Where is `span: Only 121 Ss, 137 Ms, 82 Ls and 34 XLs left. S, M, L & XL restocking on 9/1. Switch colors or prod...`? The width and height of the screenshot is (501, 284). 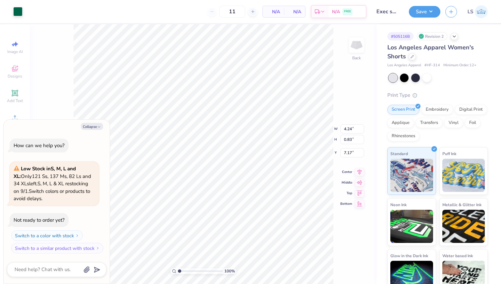
span: Only 121 Ss, 137 Ms, 82 Ls and 34 XLs left. S, M, L & XL restocking on 9/1. Switch colors or prod... is located at coordinates (52, 183).